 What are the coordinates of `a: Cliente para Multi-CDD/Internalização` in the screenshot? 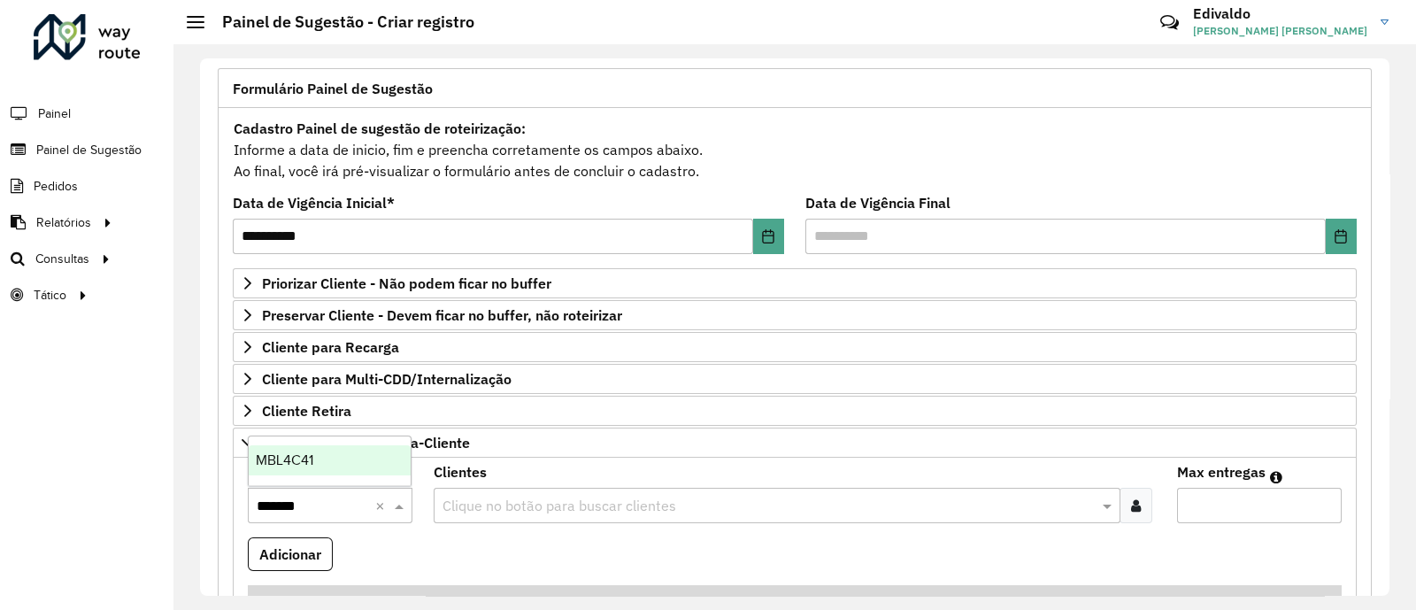 It's located at (795, 379).